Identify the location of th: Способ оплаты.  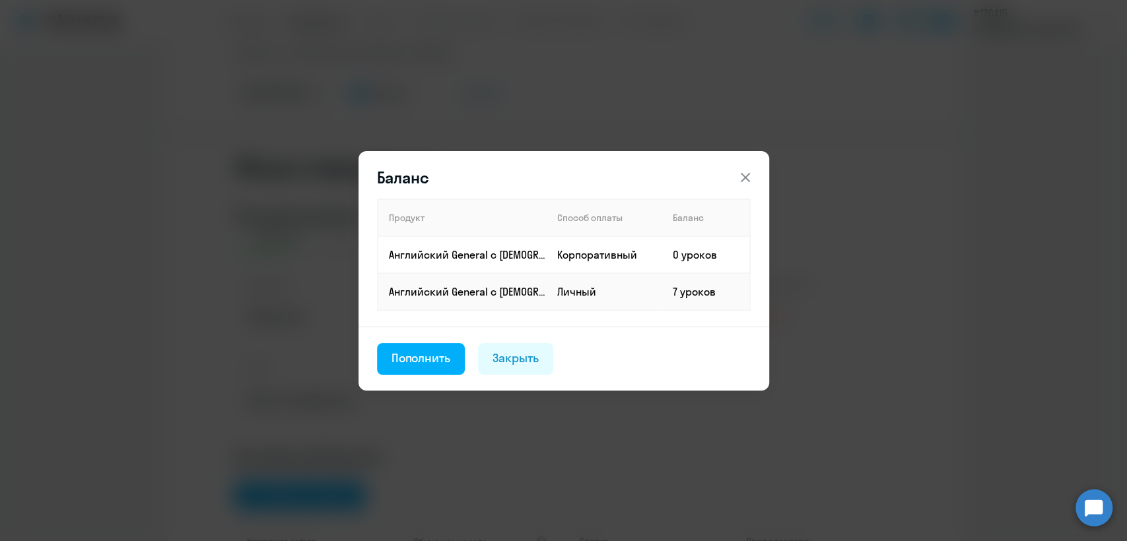
(604, 218).